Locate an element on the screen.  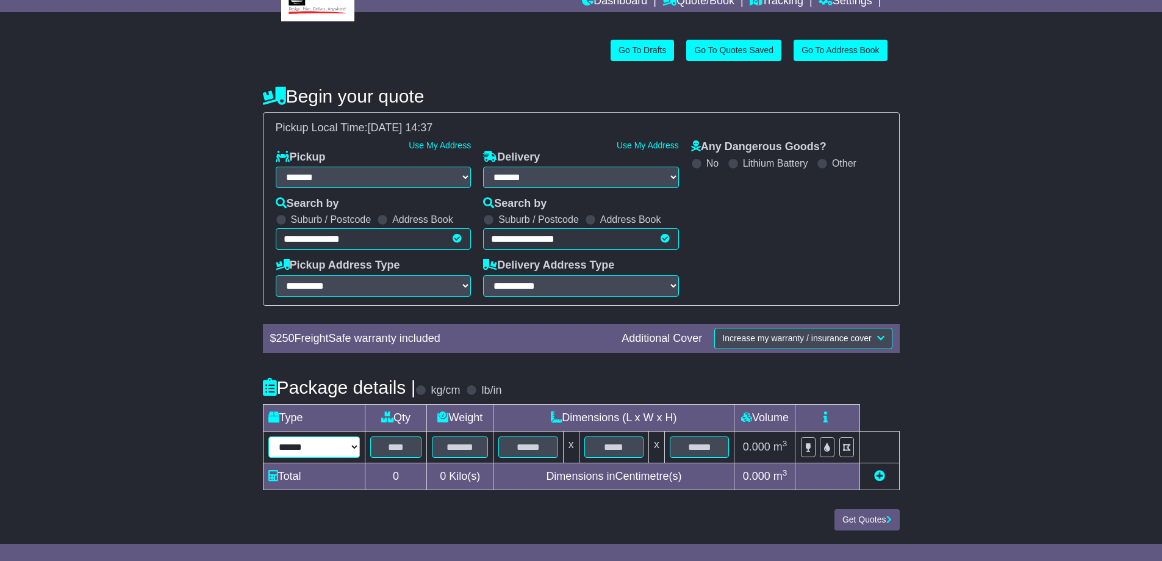
td: 0 is located at coordinates (396, 476).